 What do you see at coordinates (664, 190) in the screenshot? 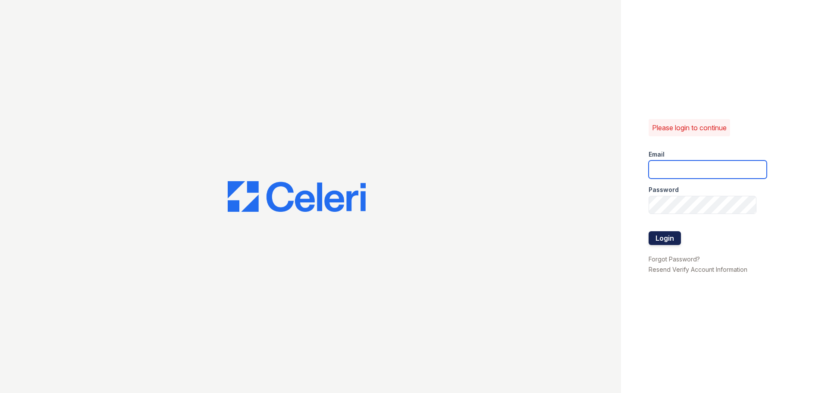
I see `label: Password` at bounding box center [664, 190].